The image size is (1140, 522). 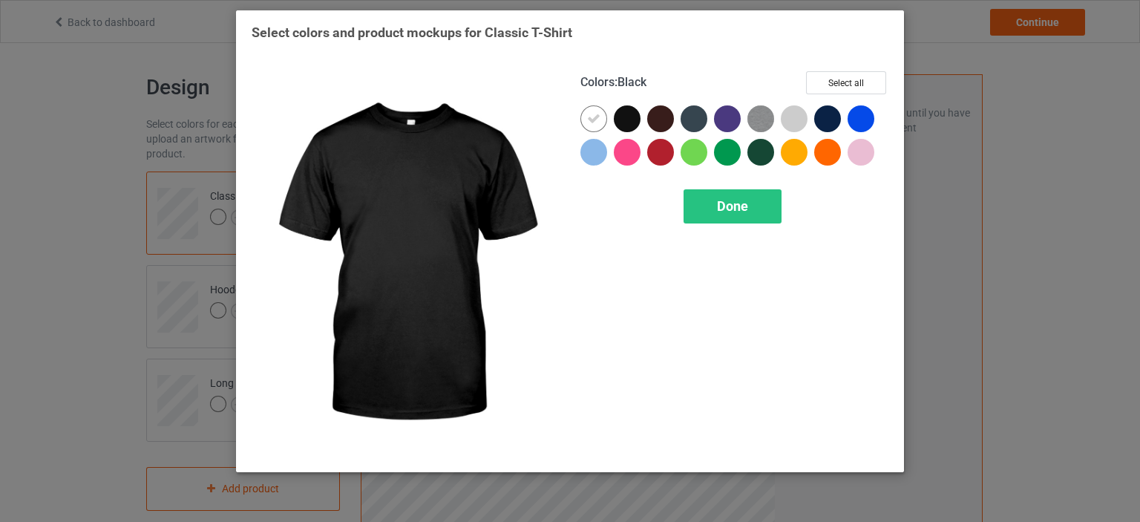 What do you see at coordinates (405, 264) in the screenshot?
I see `img: regular.jpg` at bounding box center [405, 264].